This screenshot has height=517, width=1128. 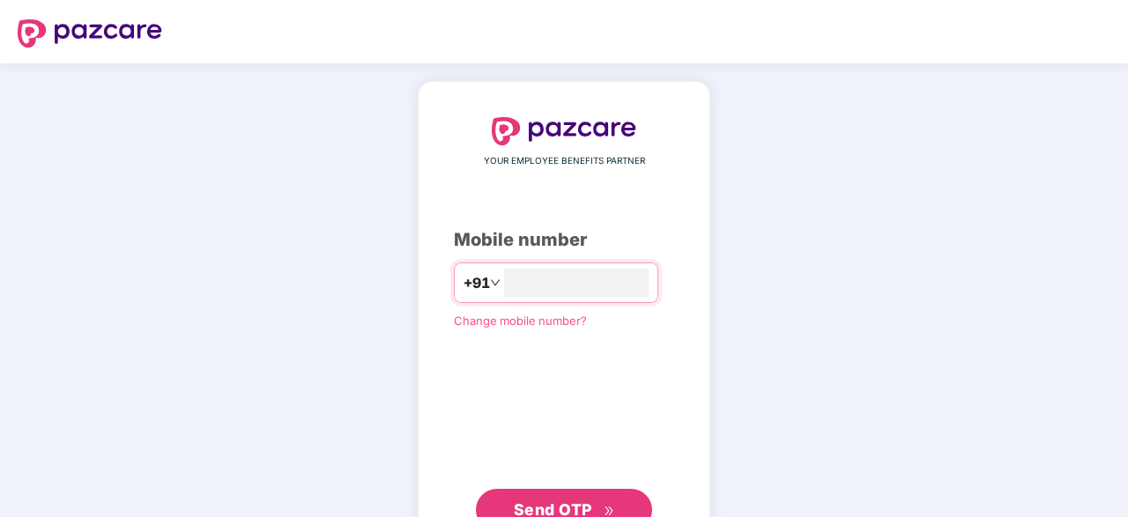 I want to click on span: double-right, so click(x=609, y=511).